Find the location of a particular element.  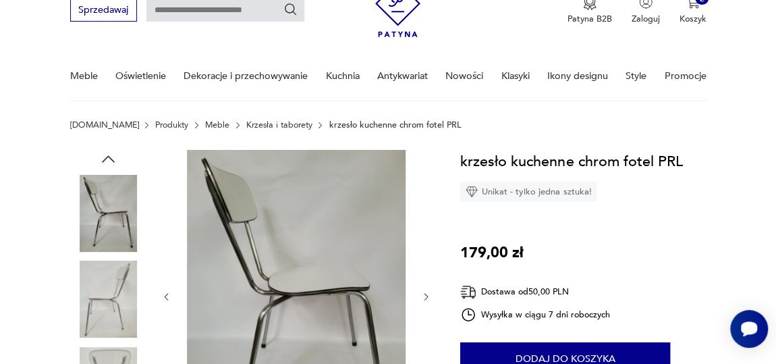

div: Wysyłka w ciągu 7 dni roboczych is located at coordinates (535, 314).